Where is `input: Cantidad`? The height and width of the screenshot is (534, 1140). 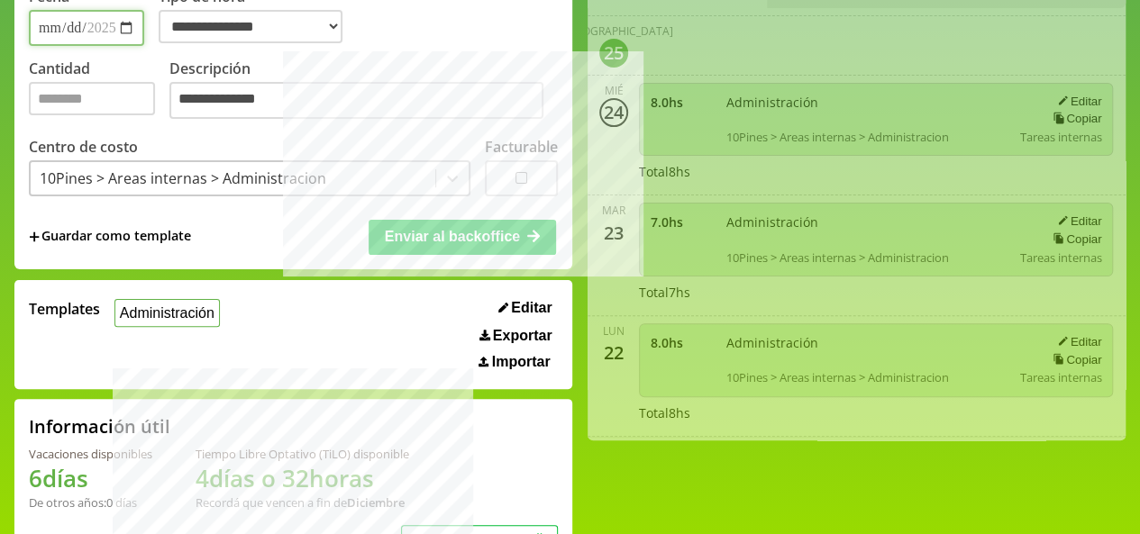 input: Cantidad is located at coordinates (92, 98).